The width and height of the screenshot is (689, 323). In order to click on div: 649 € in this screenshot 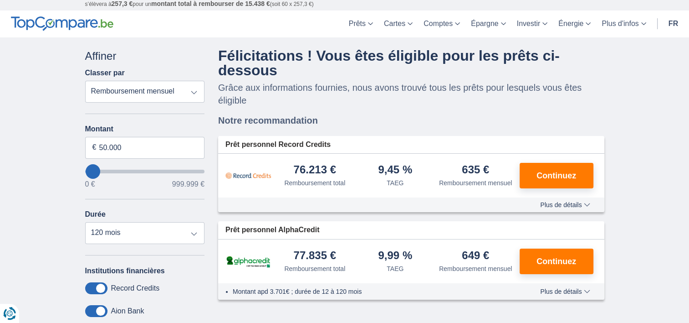, I will do `click(476, 256)`.